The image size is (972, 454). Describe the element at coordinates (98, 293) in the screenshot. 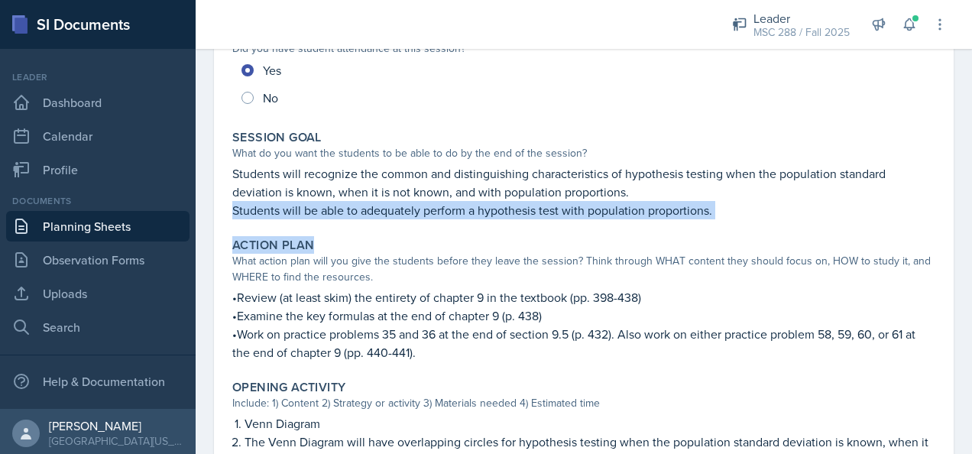

I see `a: Uploads` at that location.